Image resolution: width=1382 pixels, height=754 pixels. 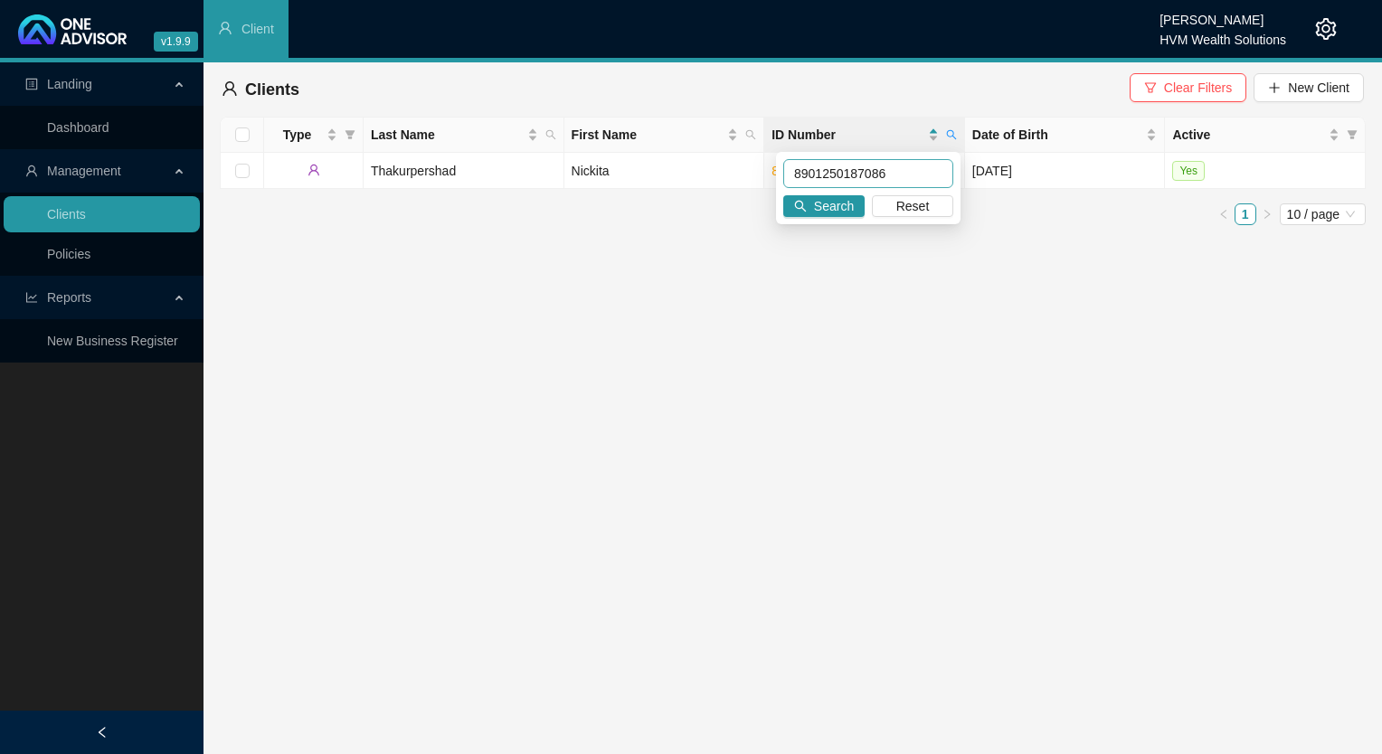 I want to click on a: 8901250187086, so click(x=817, y=171).